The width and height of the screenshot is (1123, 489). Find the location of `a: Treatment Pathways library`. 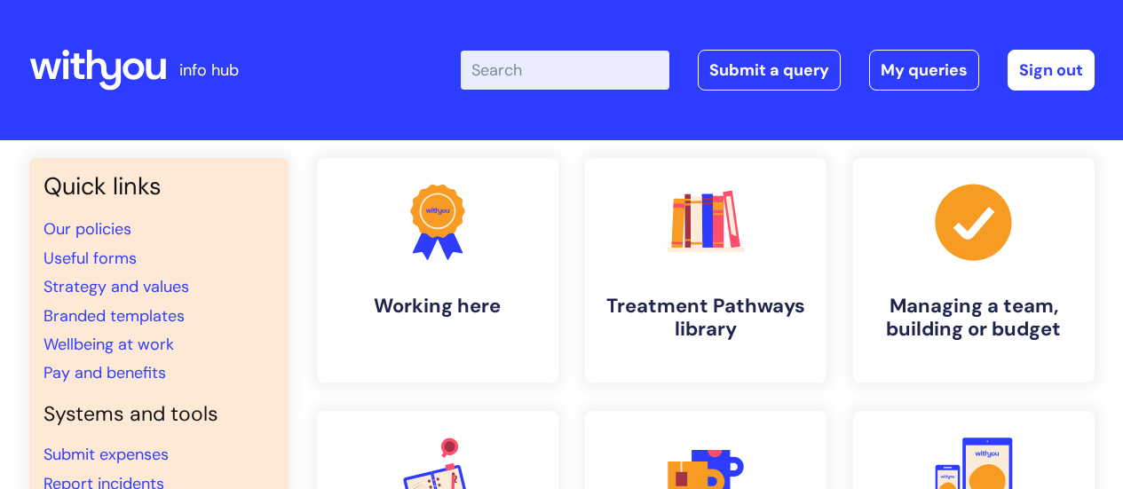

a: Treatment Pathways library is located at coordinates (706, 270).